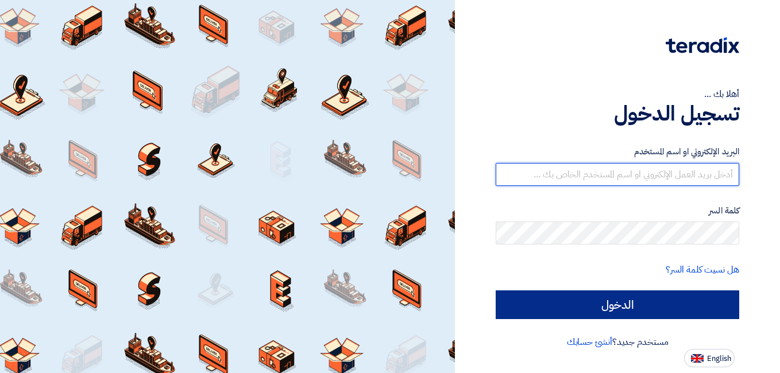 The width and height of the screenshot is (780, 373). Describe the element at coordinates (697, 358) in the screenshot. I see `img: en-US.png` at that location.